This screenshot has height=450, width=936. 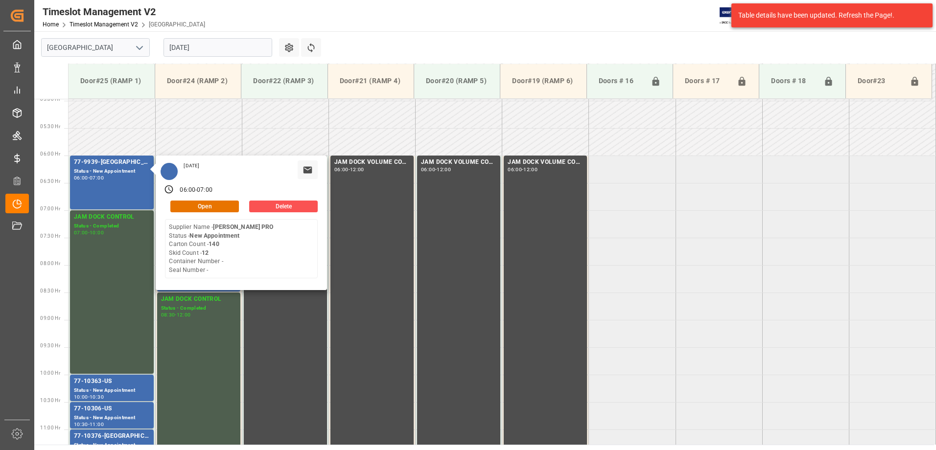 I want to click on span: 11:00 Hr, so click(x=50, y=428).